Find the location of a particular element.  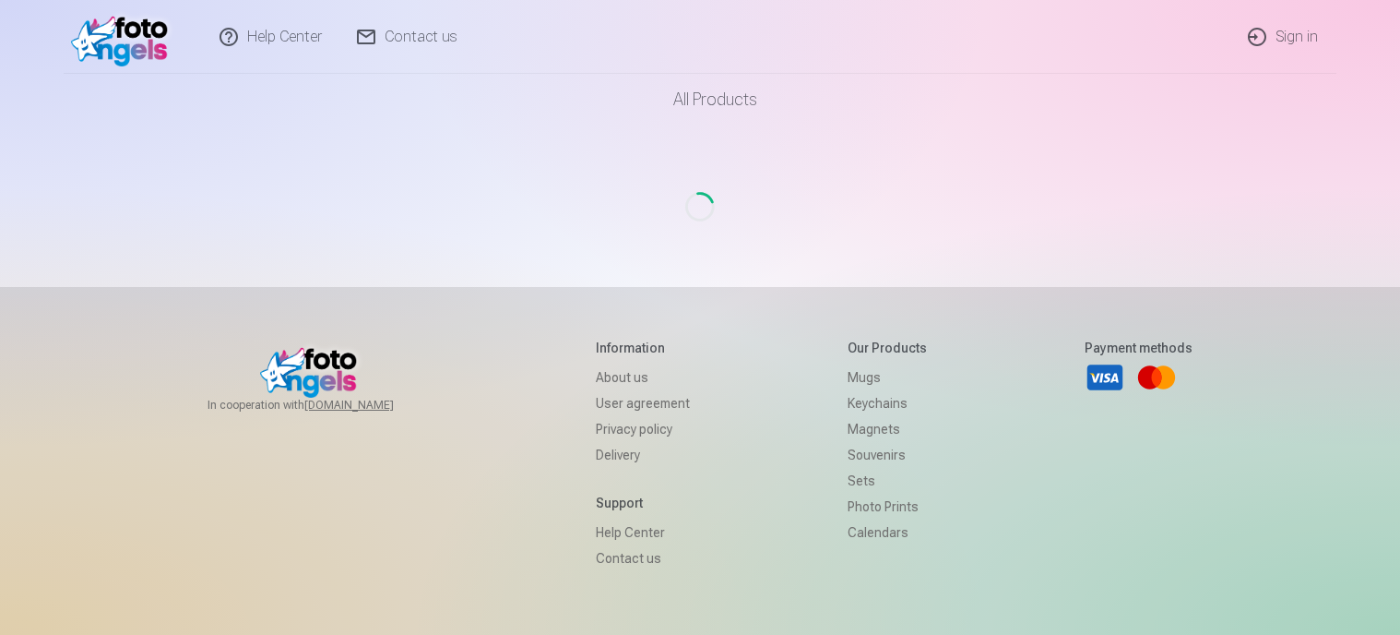

h5: Our products is located at coordinates (887, 348).